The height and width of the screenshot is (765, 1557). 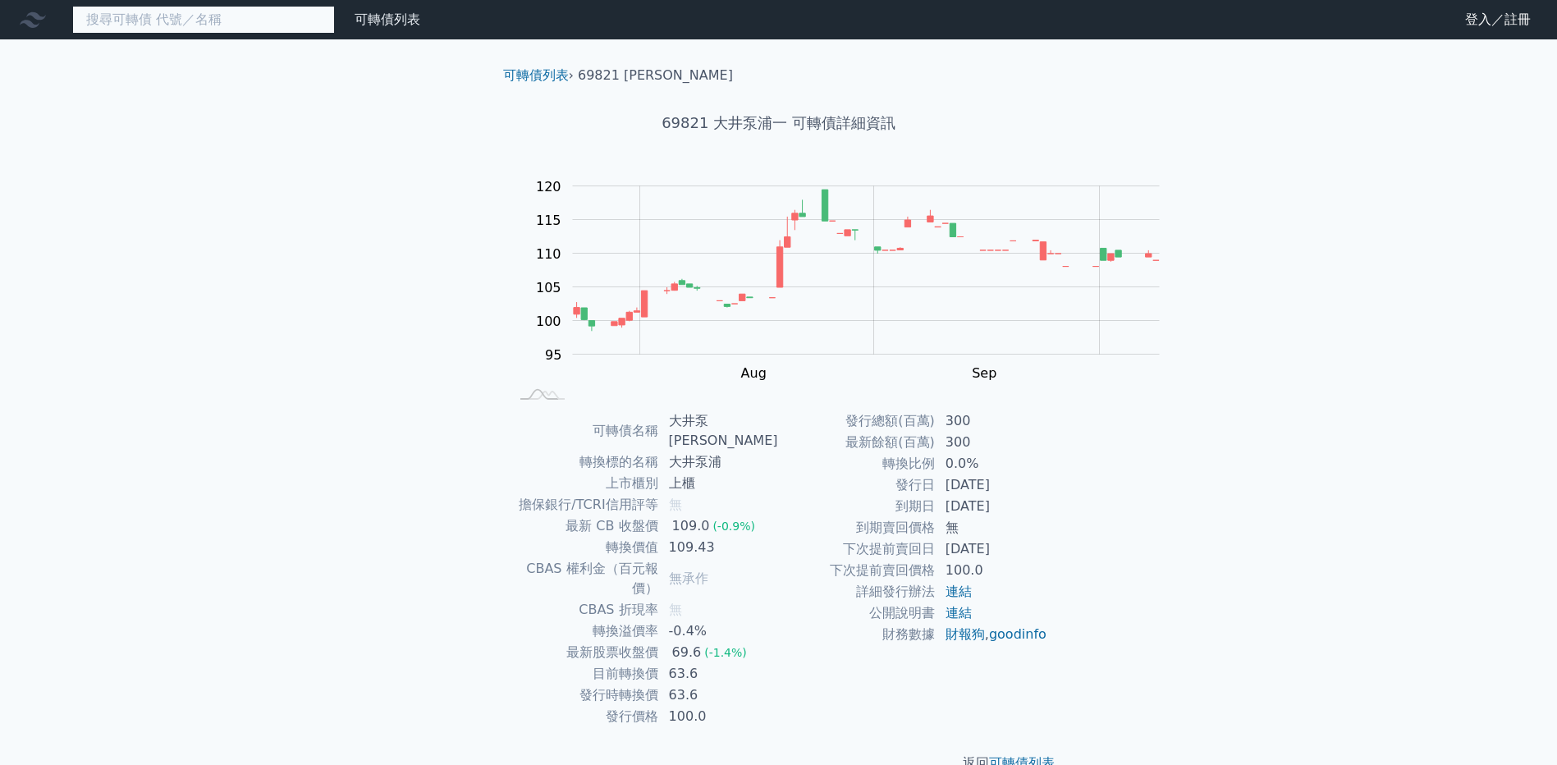 What do you see at coordinates (991, 464) in the screenshot?
I see `td: 0.0%` at bounding box center [991, 464].